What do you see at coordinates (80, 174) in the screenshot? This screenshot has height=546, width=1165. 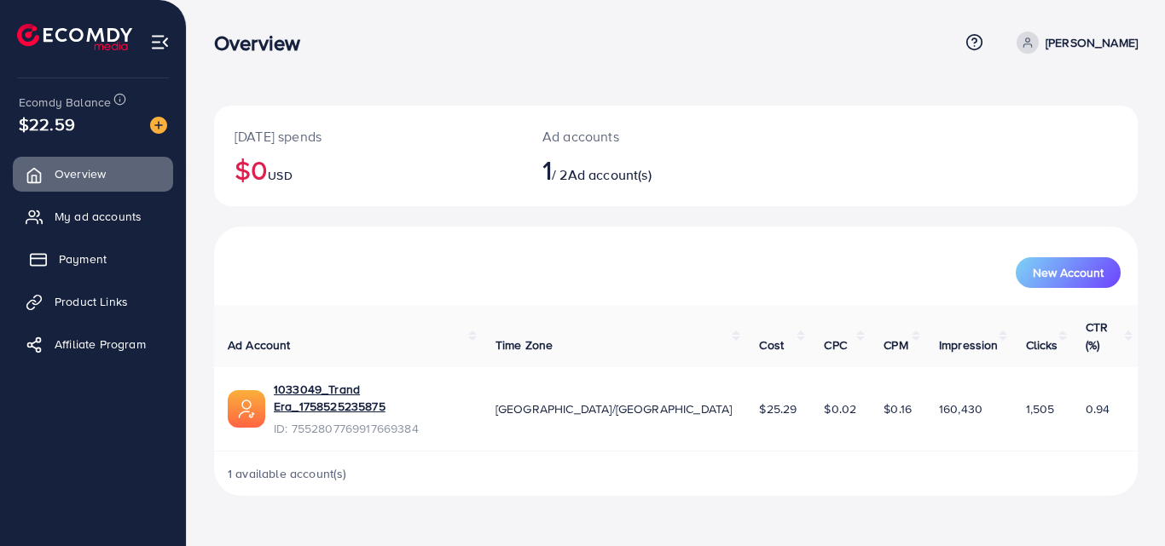 I see `span: Overview` at bounding box center [80, 174].